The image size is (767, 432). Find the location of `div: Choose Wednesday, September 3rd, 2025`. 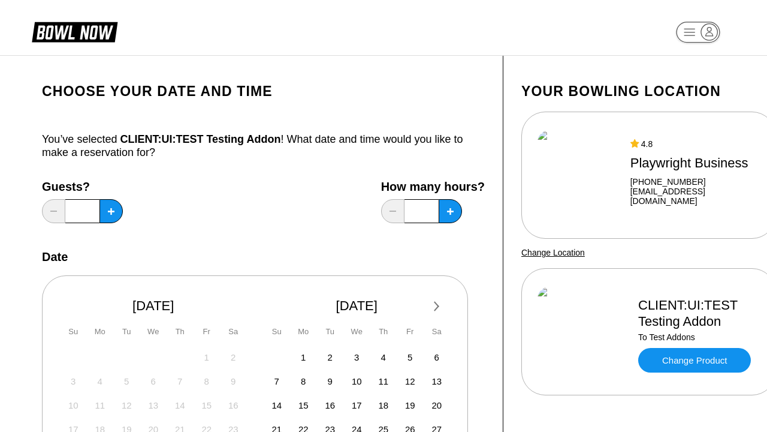

div: Choose Wednesday, September 3rd, 2025 is located at coordinates (357, 357).